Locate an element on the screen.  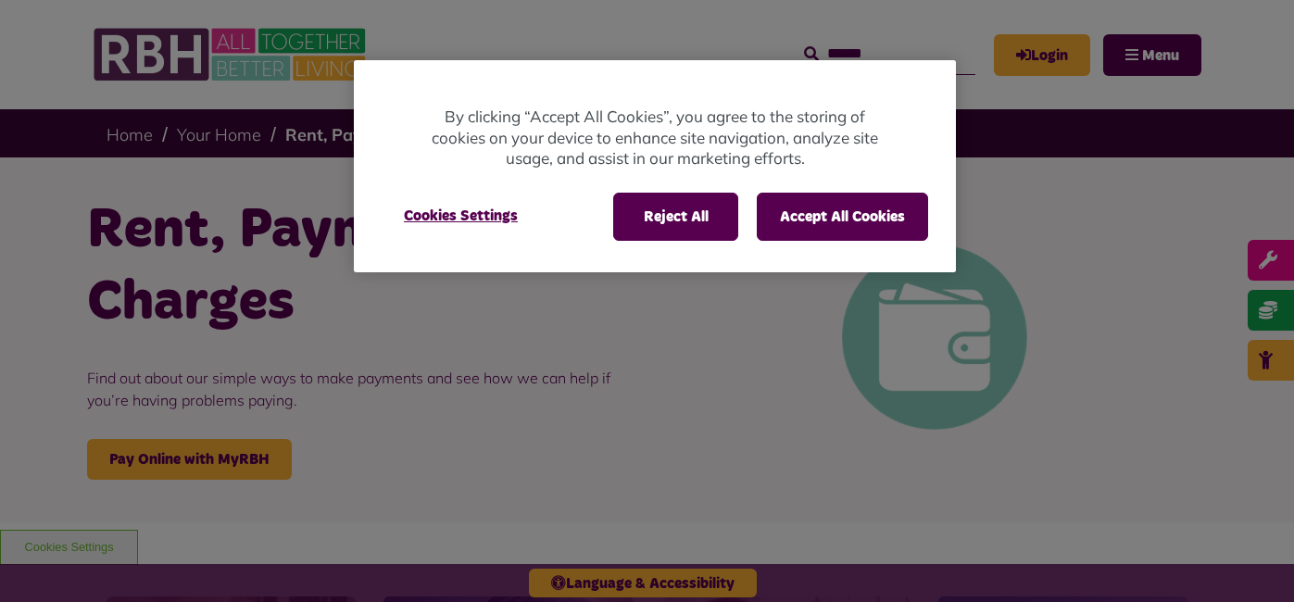
button: Reject All is located at coordinates (675, 217).